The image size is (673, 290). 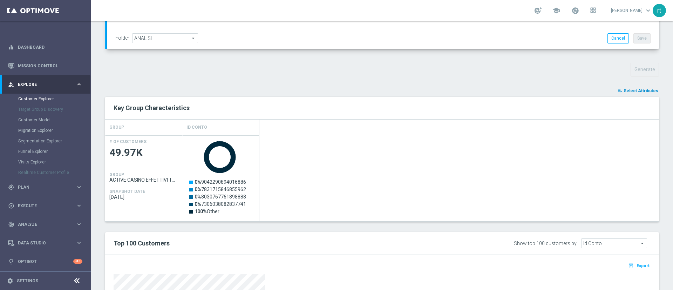 I want to click on a: Optibot, so click(x=46, y=261).